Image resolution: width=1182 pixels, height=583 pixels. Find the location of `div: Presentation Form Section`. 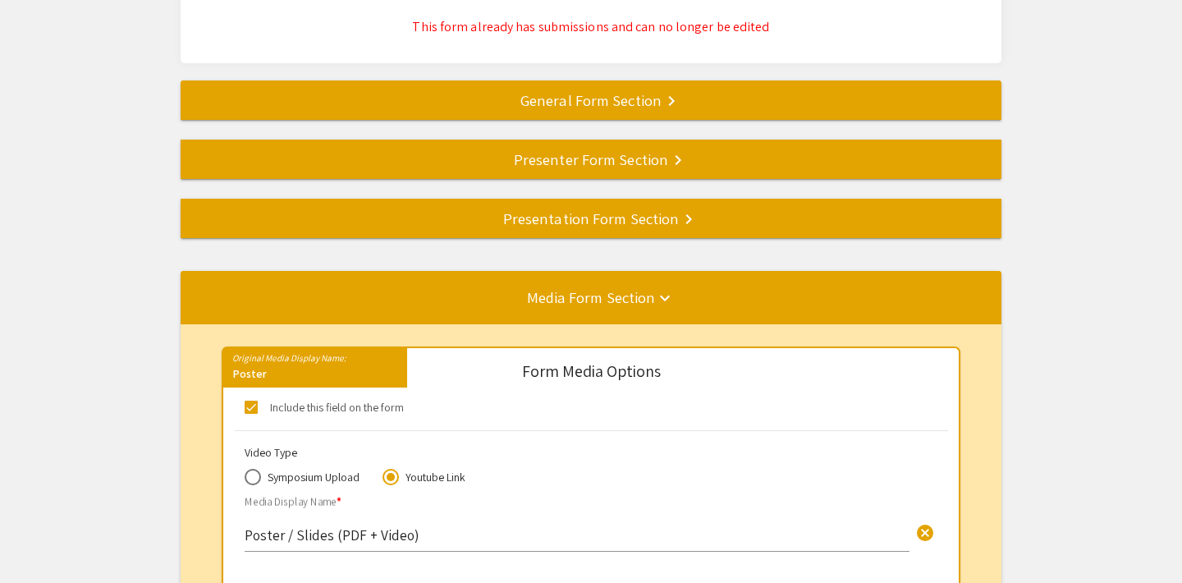

div: Presentation Form Section is located at coordinates (591, 218).